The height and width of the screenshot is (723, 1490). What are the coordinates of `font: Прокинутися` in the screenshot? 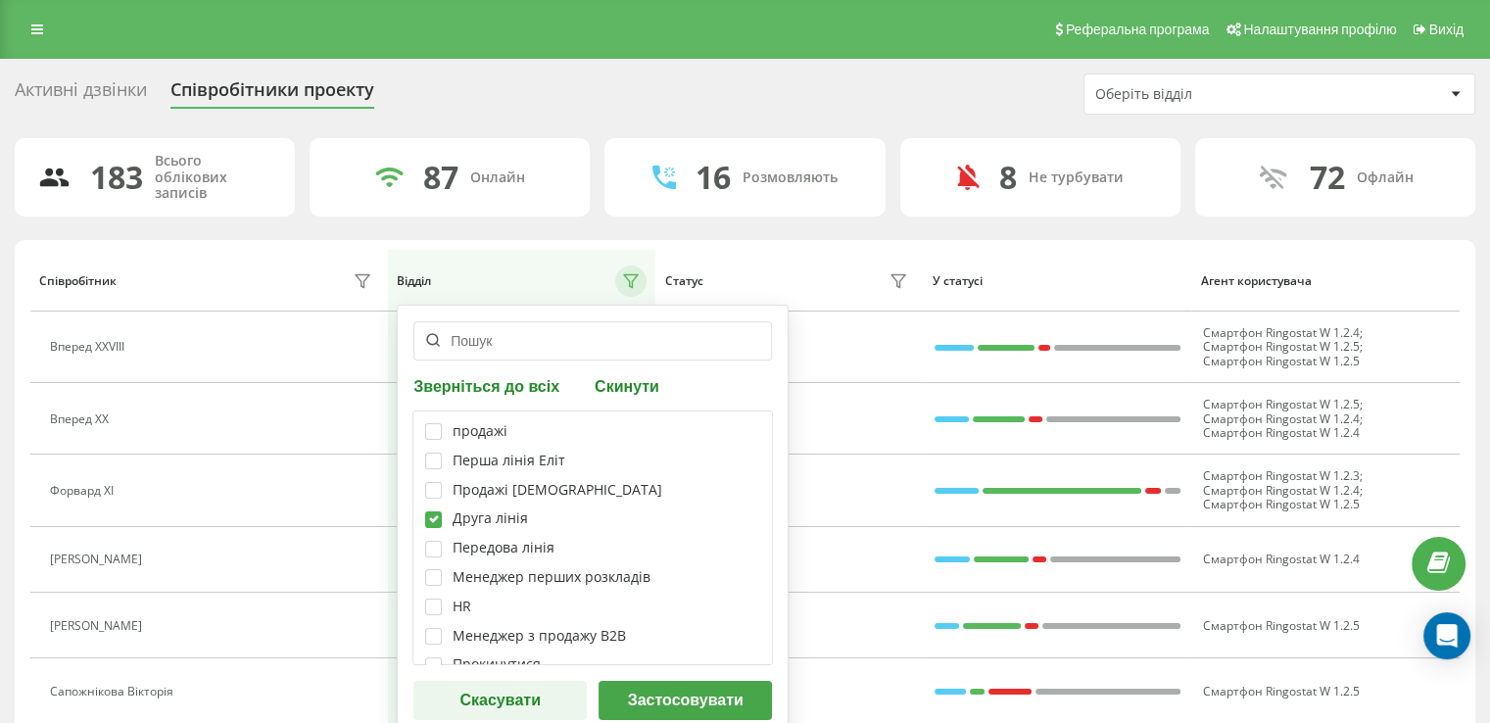 It's located at (497, 663).